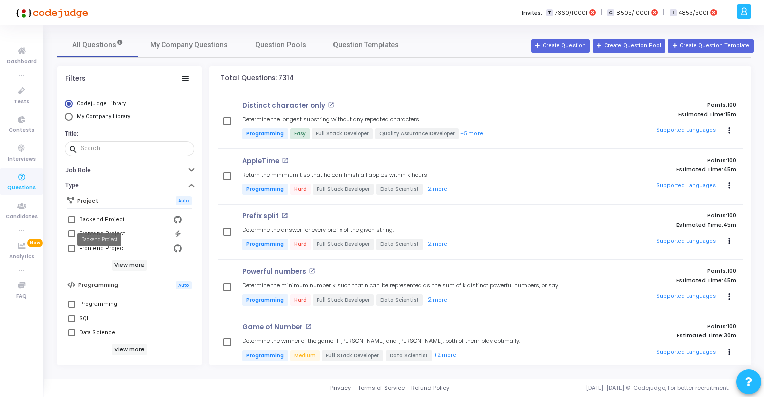  I want to click on span: 4853/5001, so click(693, 13).